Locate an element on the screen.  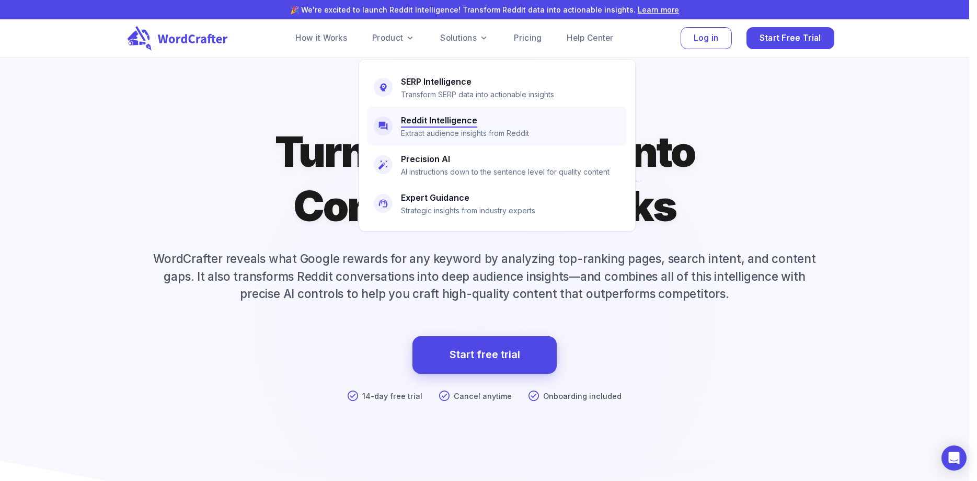
a: Precision AIAI instructions down to the sentence level for quality content is located at coordinates (497, 165).